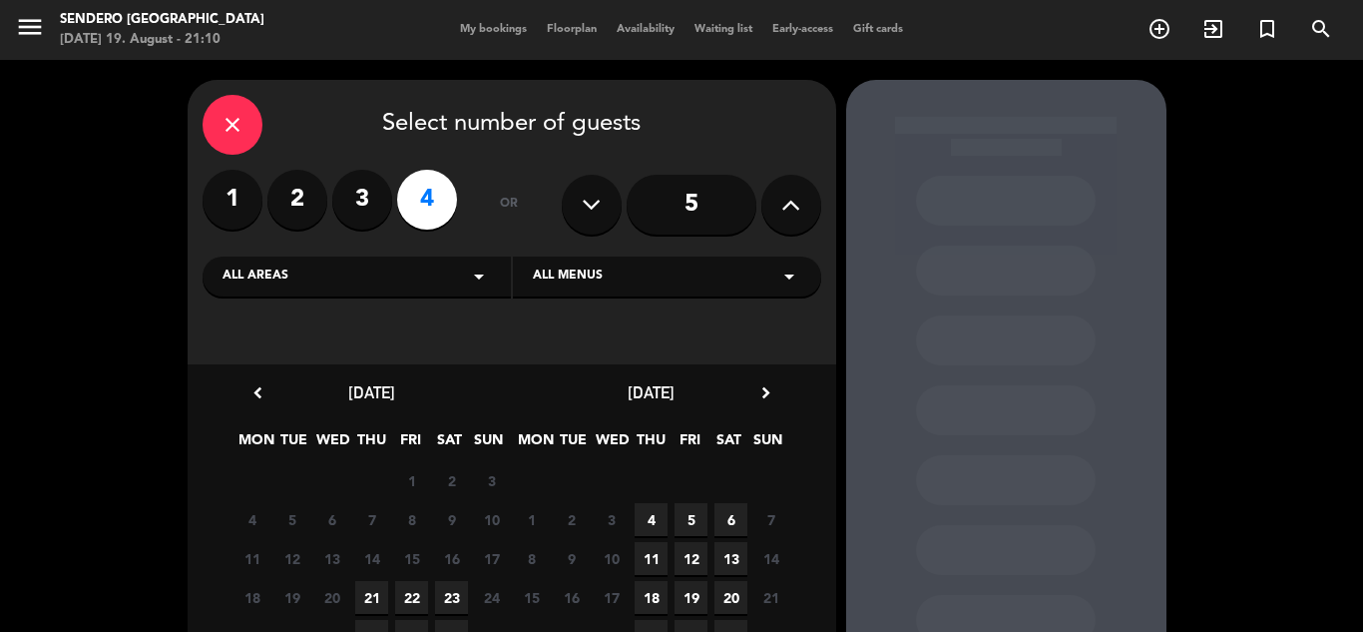  I want to click on div: Select number of guests, so click(512, 125).